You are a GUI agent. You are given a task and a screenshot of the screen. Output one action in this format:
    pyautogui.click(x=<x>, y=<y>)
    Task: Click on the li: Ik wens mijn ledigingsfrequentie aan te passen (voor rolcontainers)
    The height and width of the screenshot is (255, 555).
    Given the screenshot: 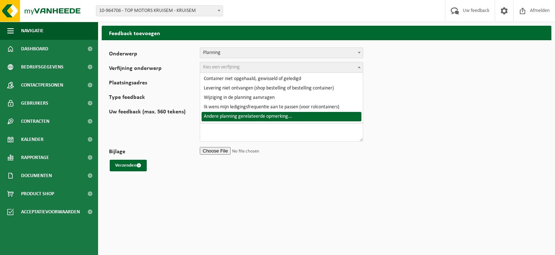 What is the action you would take?
    pyautogui.click(x=281, y=107)
    